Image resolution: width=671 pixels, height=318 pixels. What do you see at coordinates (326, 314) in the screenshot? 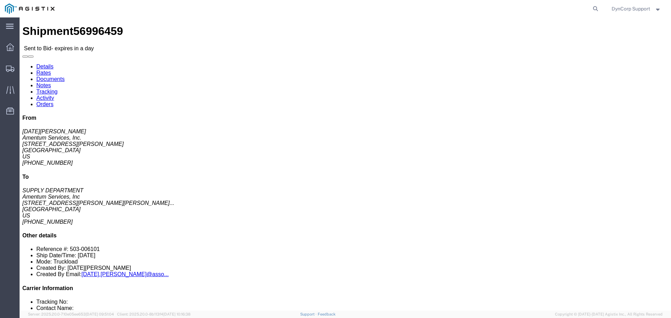
I see `a: Feedback` at bounding box center [326, 314].